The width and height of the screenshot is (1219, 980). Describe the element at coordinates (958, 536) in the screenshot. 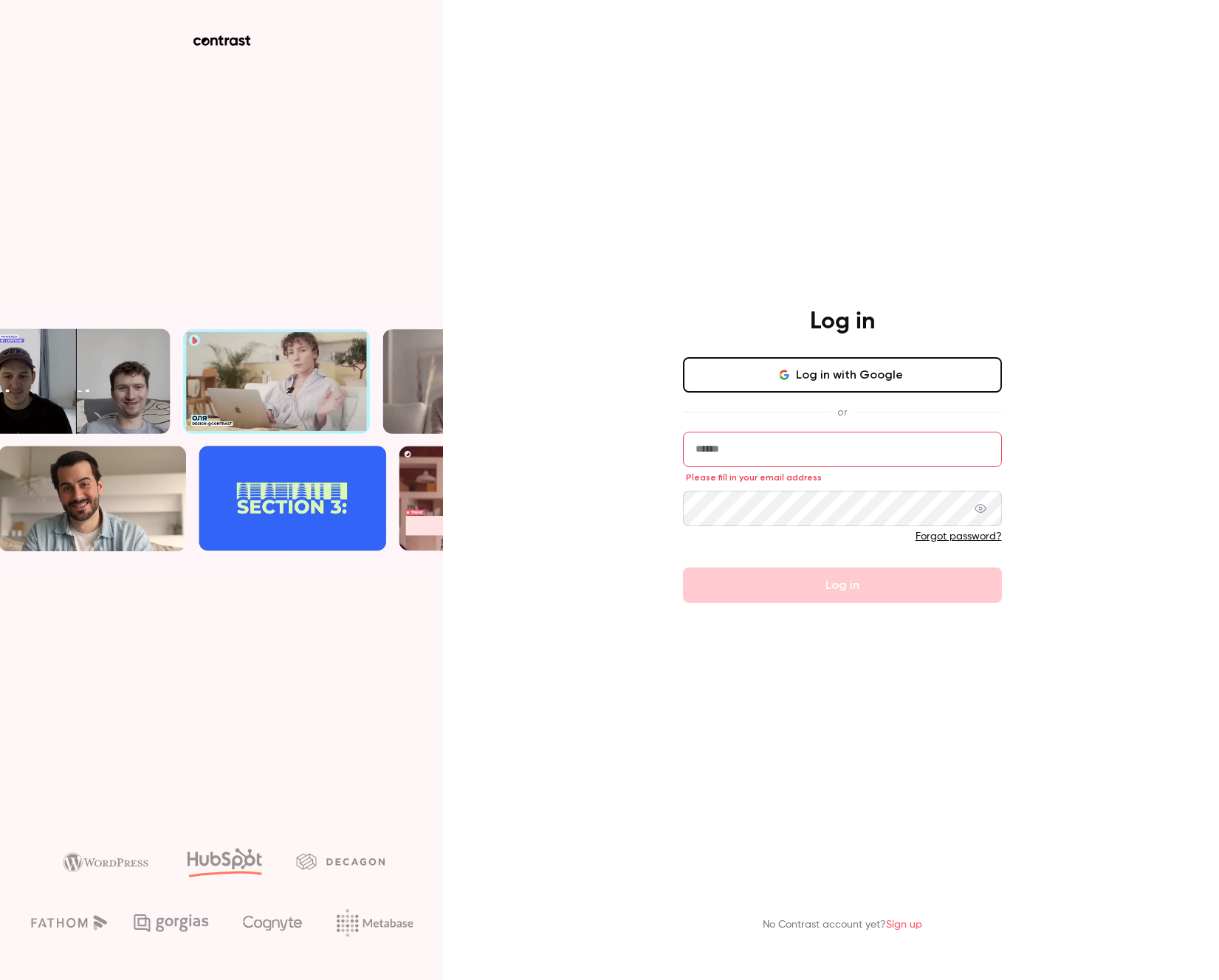

I see `a: Forgot password?` at that location.